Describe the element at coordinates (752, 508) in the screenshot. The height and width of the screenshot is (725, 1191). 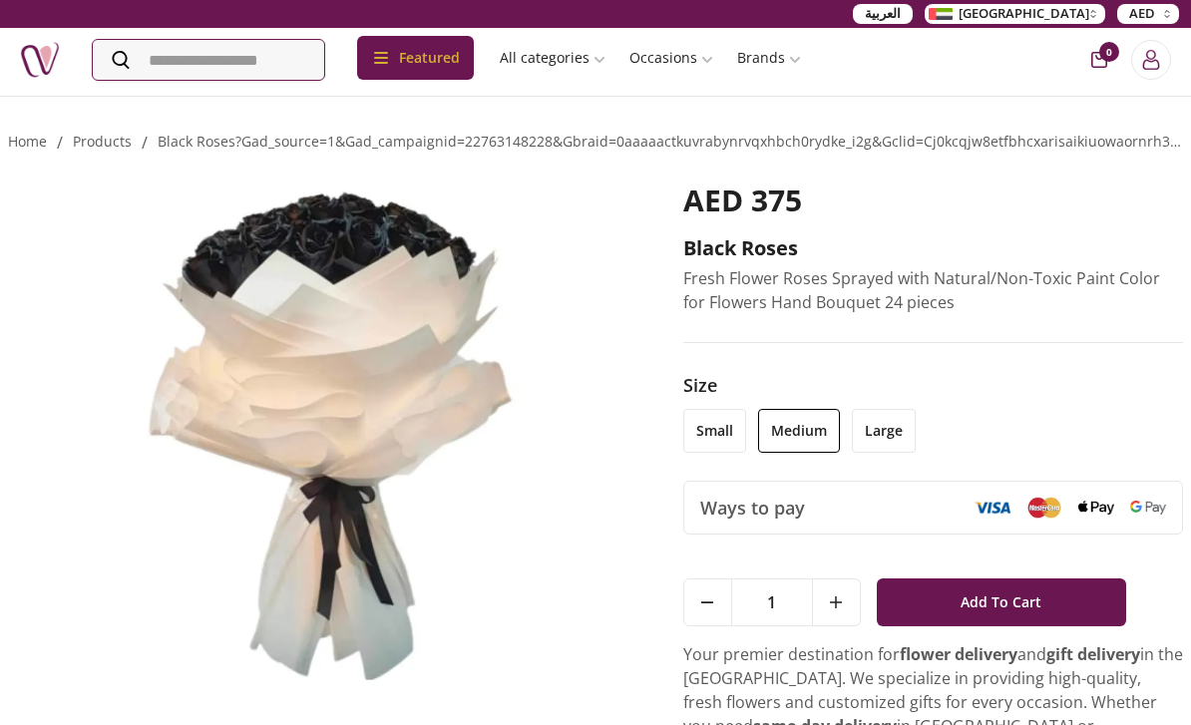
I see `span: Ways to pay` at that location.